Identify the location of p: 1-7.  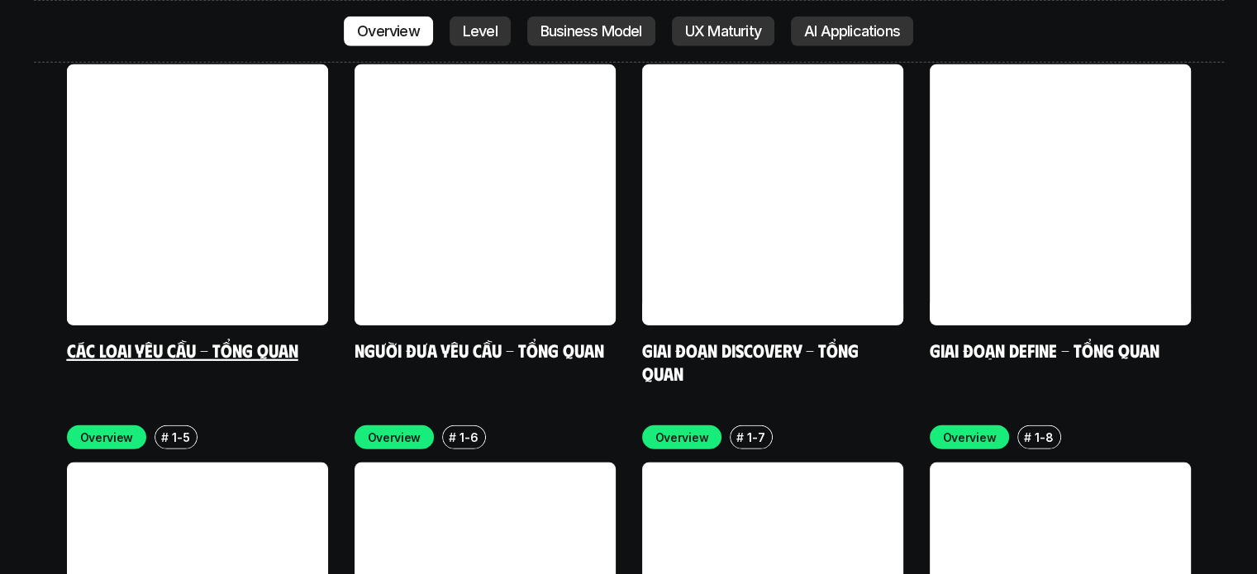
(755, 437).